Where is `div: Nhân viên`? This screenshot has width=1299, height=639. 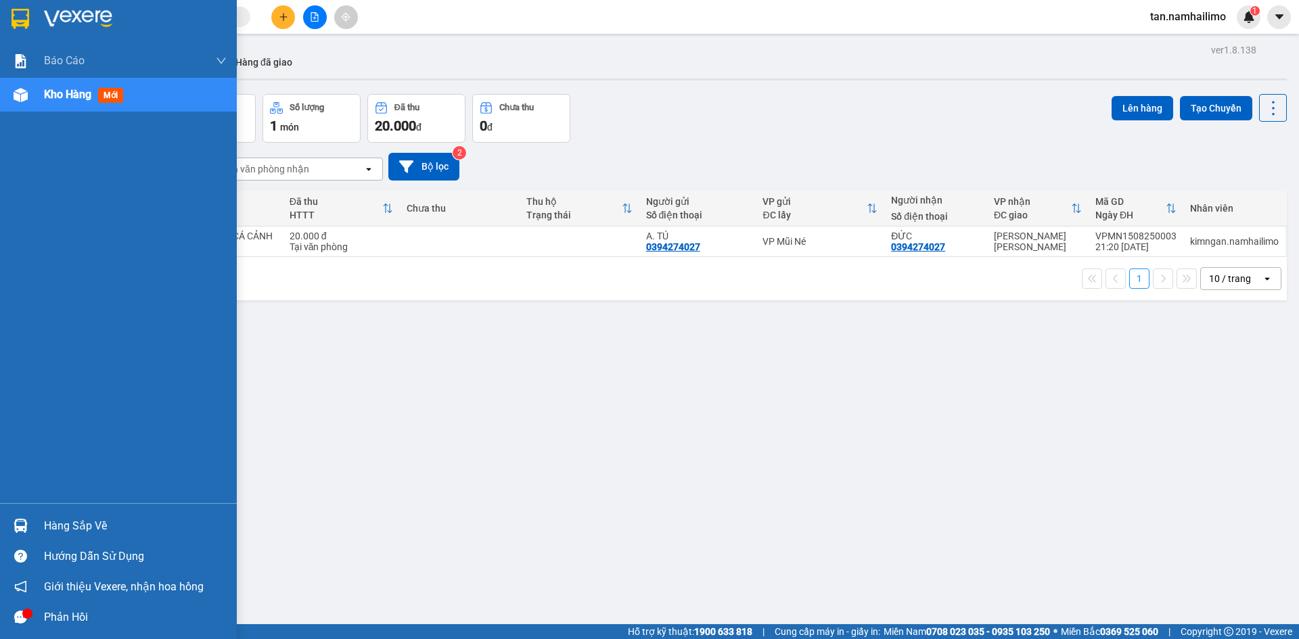
div: Nhân viên is located at coordinates (1234, 208).